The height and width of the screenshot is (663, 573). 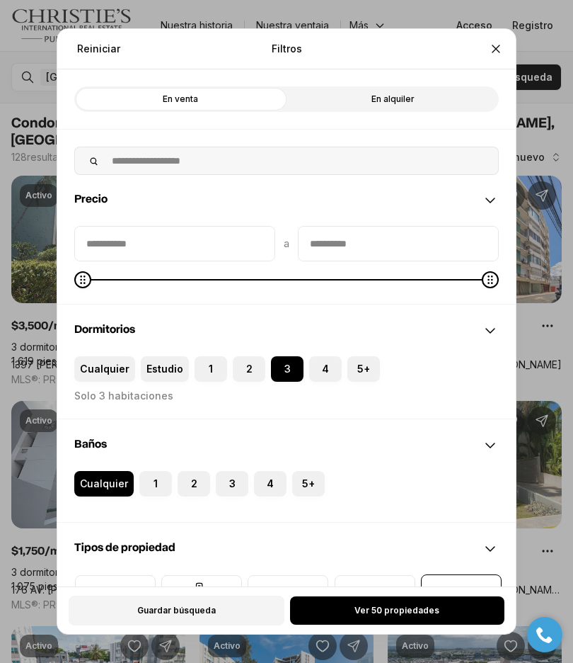 I want to click on span: Mínimo, so click(x=83, y=280).